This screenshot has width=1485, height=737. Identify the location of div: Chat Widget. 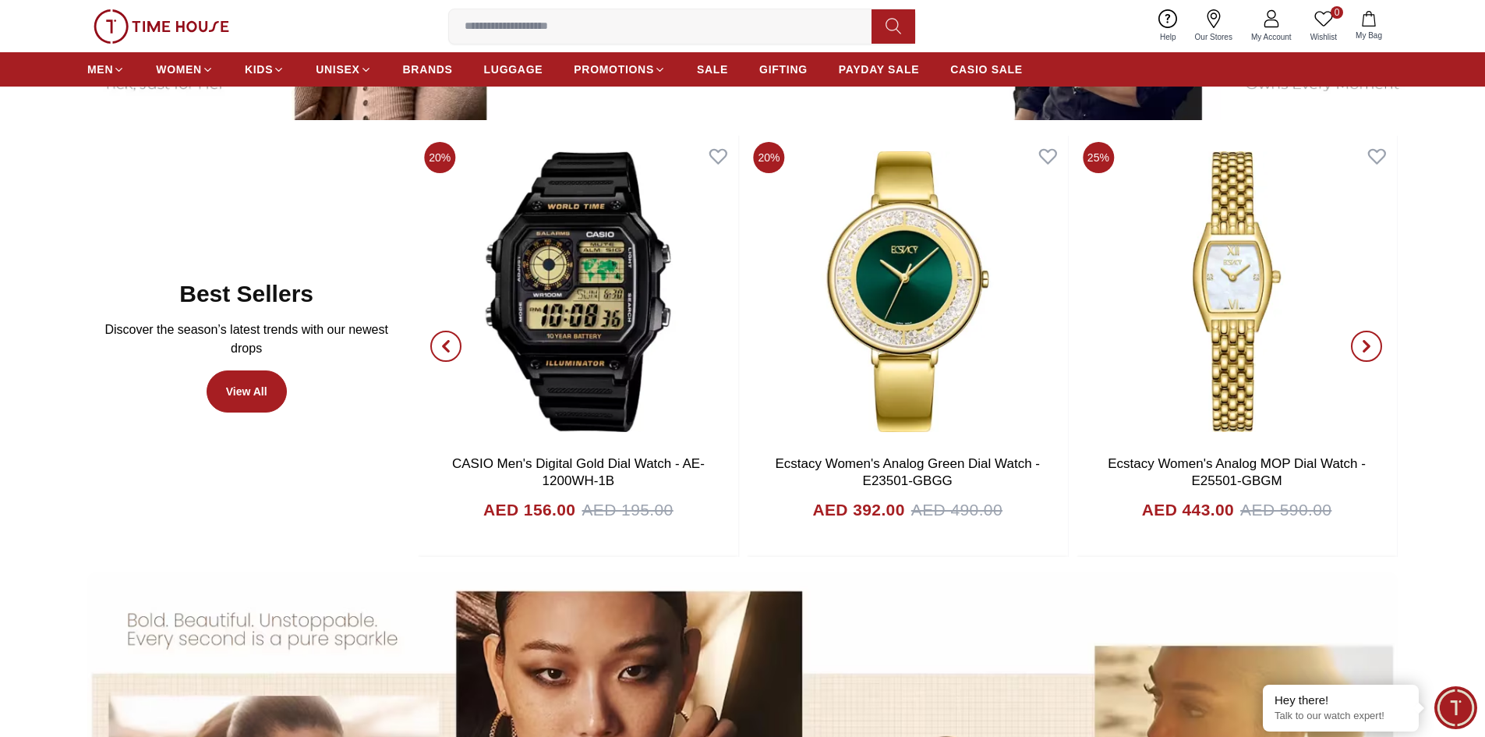
(1455, 707).